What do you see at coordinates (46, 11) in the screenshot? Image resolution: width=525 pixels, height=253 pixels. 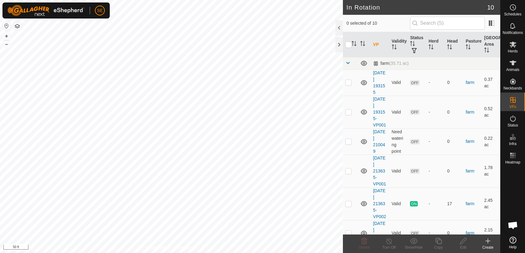 I see `img: Gallagher Logo` at bounding box center [46, 11].